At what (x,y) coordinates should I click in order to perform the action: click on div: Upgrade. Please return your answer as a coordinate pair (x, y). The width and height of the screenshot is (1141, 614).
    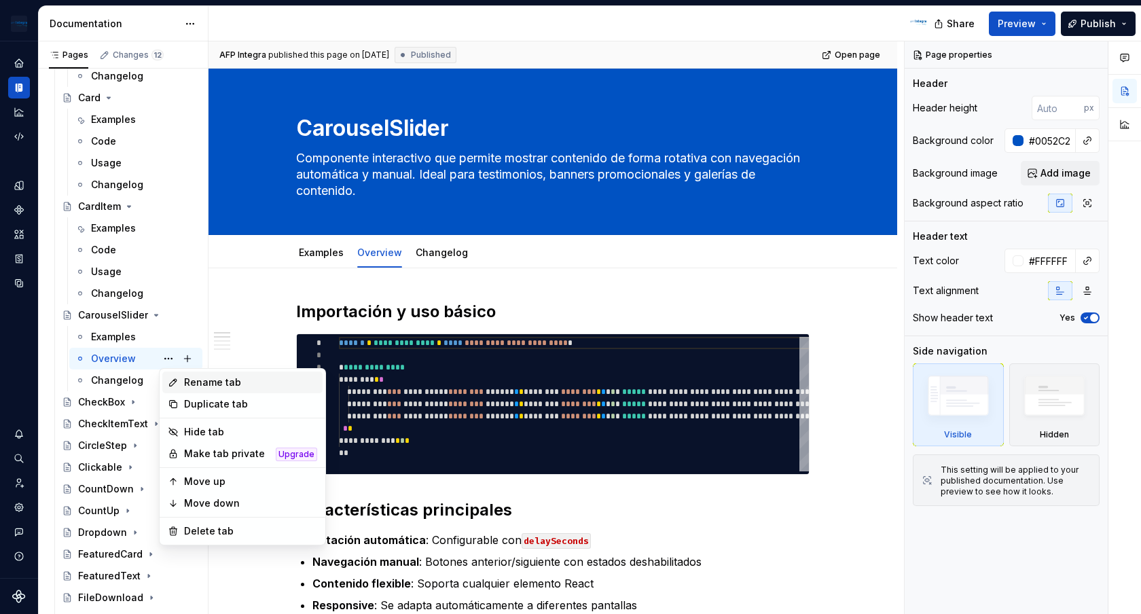
    Looking at the image, I should click on (296, 455).